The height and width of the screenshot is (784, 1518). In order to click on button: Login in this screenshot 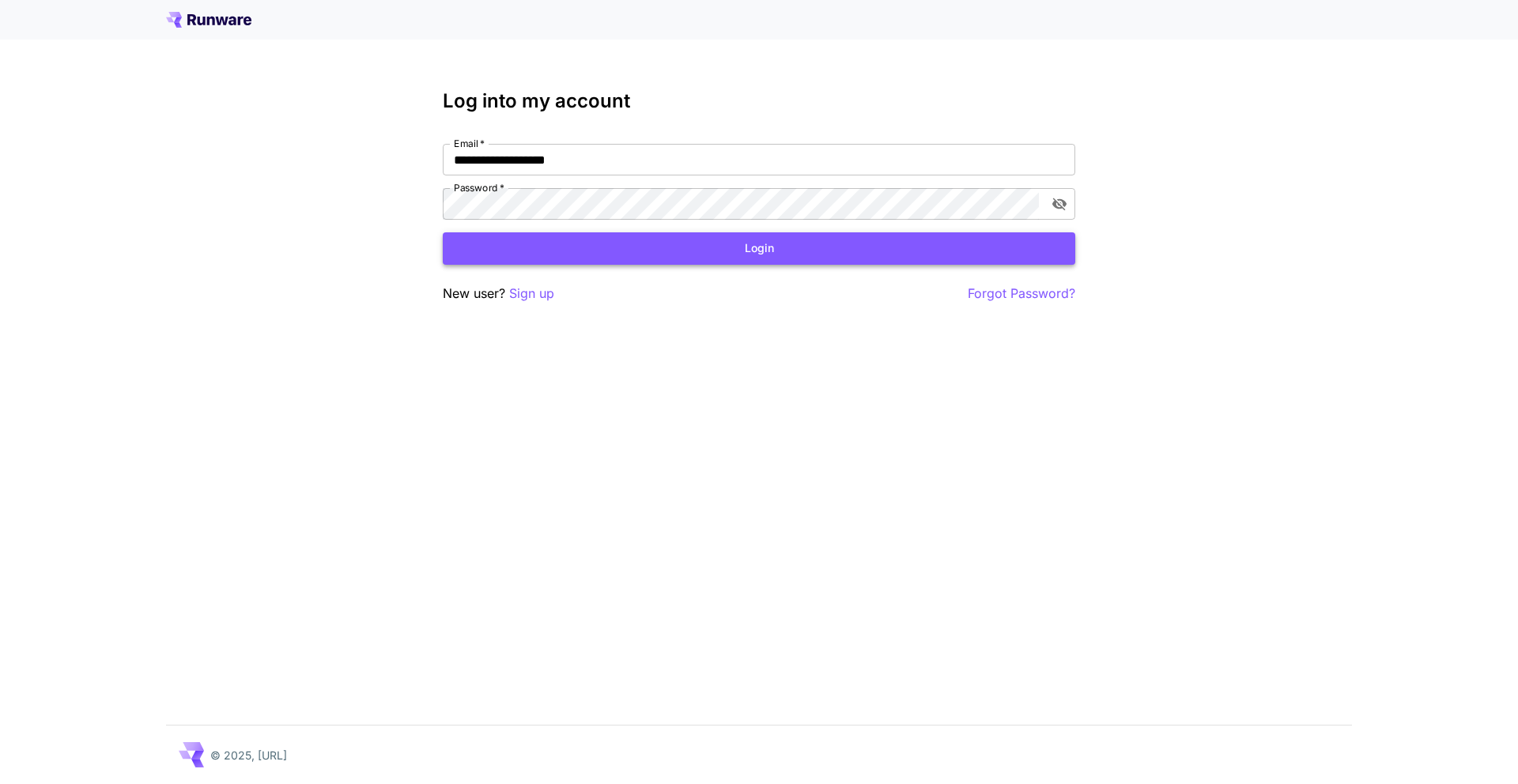, I will do `click(759, 248)`.